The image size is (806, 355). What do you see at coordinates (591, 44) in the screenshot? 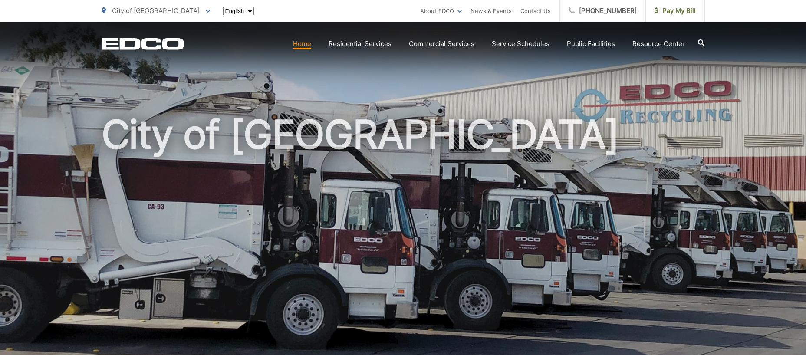
I see `a: Public Facilities` at bounding box center [591, 44].